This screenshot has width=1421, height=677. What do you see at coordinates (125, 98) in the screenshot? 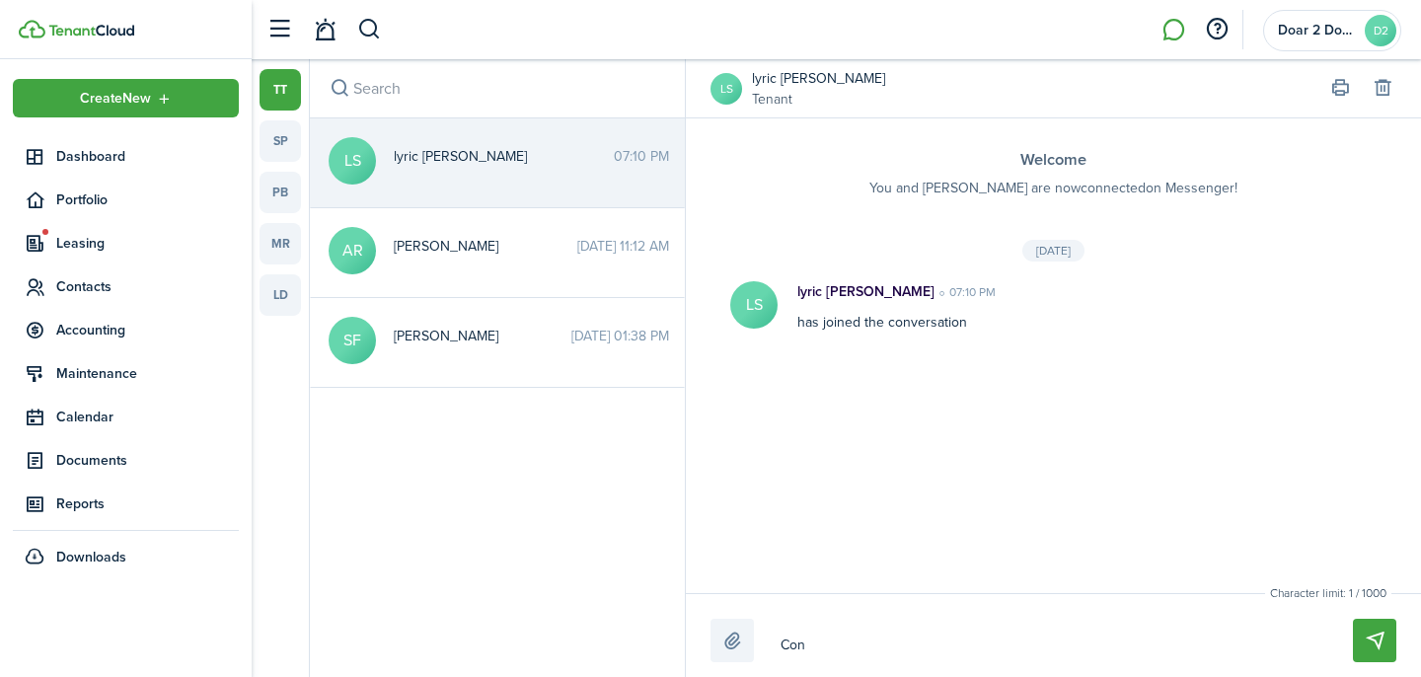
I see `button: Open menu` at bounding box center [125, 98].